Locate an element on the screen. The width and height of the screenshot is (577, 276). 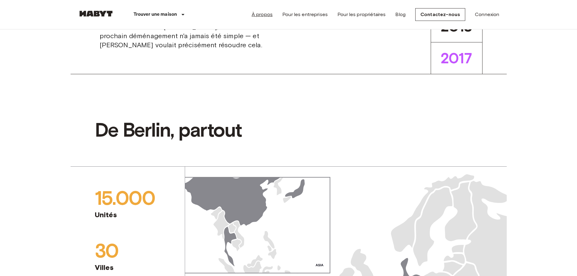
span: 2017 is located at coordinates (457, 58).